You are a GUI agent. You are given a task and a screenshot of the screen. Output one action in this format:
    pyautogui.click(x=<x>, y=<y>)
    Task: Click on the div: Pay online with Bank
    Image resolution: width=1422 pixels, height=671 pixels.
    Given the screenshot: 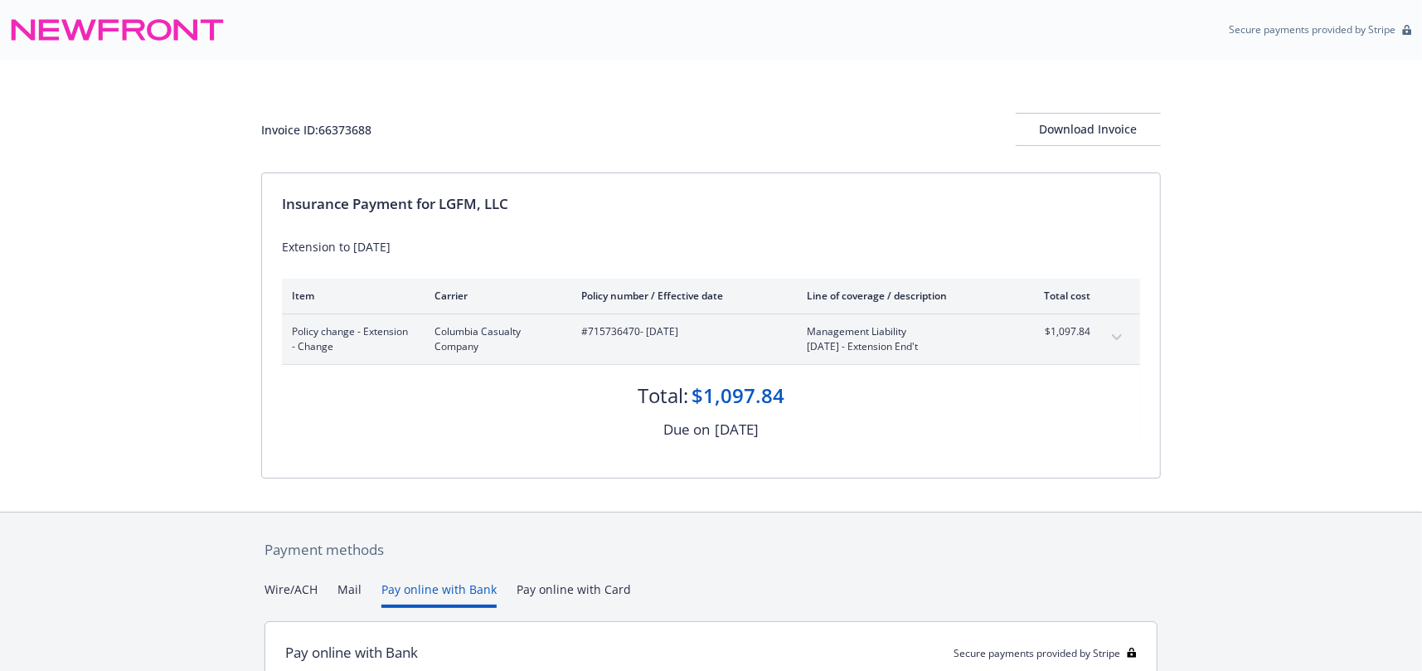 What is the action you would take?
    pyautogui.click(x=352, y=652)
    